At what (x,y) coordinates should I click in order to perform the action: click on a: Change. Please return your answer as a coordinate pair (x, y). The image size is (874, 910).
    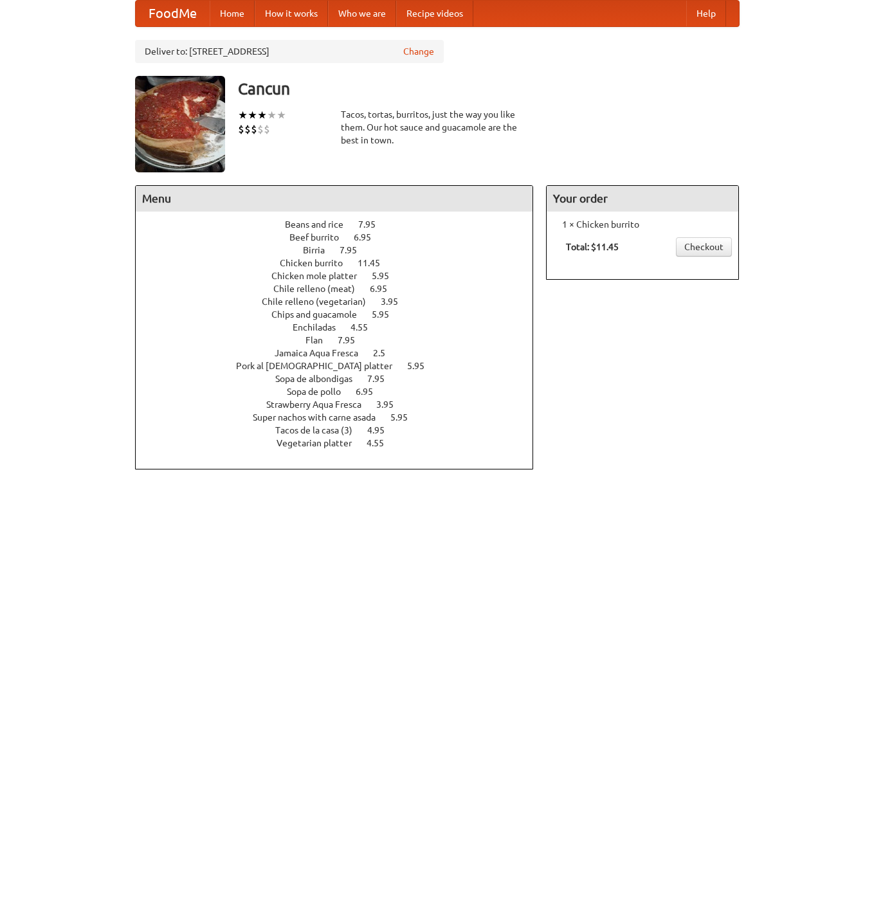
    Looking at the image, I should click on (419, 51).